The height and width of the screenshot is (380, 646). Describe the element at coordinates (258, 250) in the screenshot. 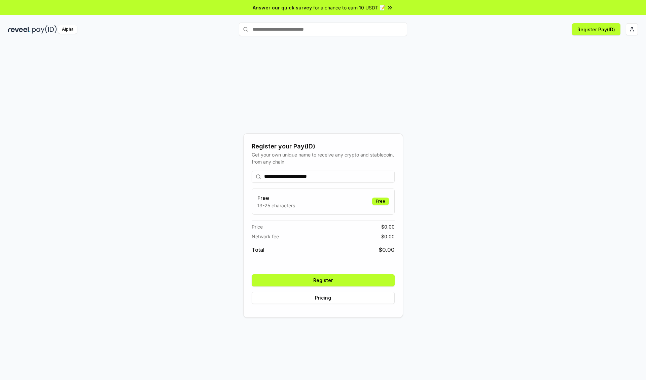

I see `span: Total` at that location.